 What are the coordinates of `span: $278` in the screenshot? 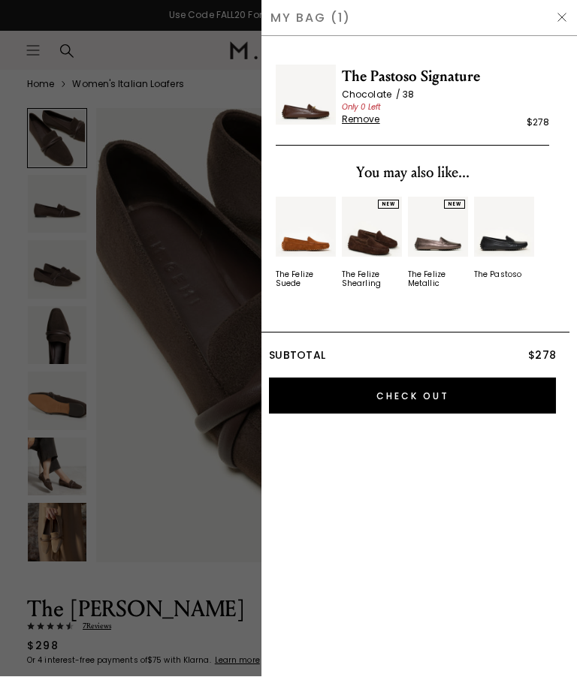 It's located at (541, 356).